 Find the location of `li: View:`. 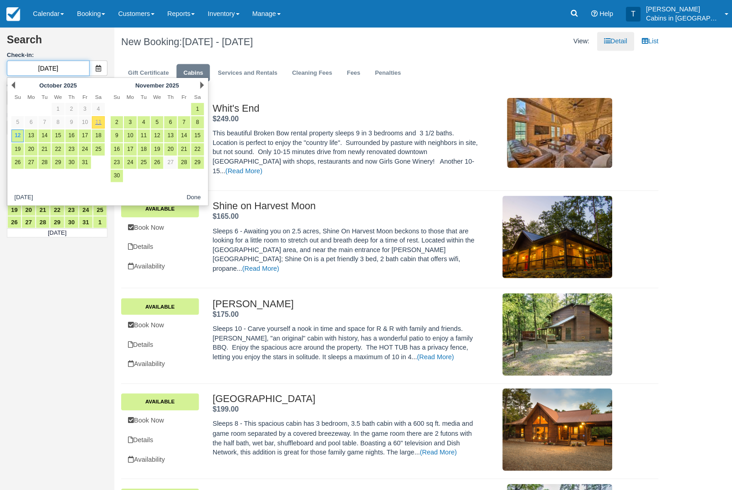

li: View: is located at coordinates (579, 41).